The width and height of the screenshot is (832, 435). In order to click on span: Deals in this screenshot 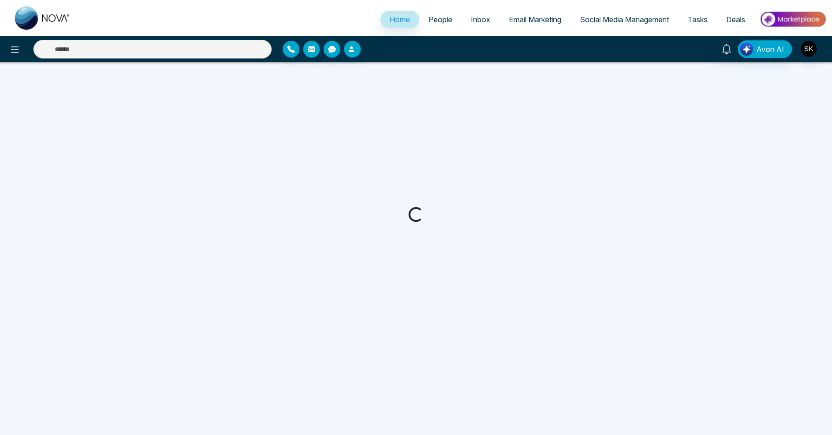, I will do `click(736, 20)`.